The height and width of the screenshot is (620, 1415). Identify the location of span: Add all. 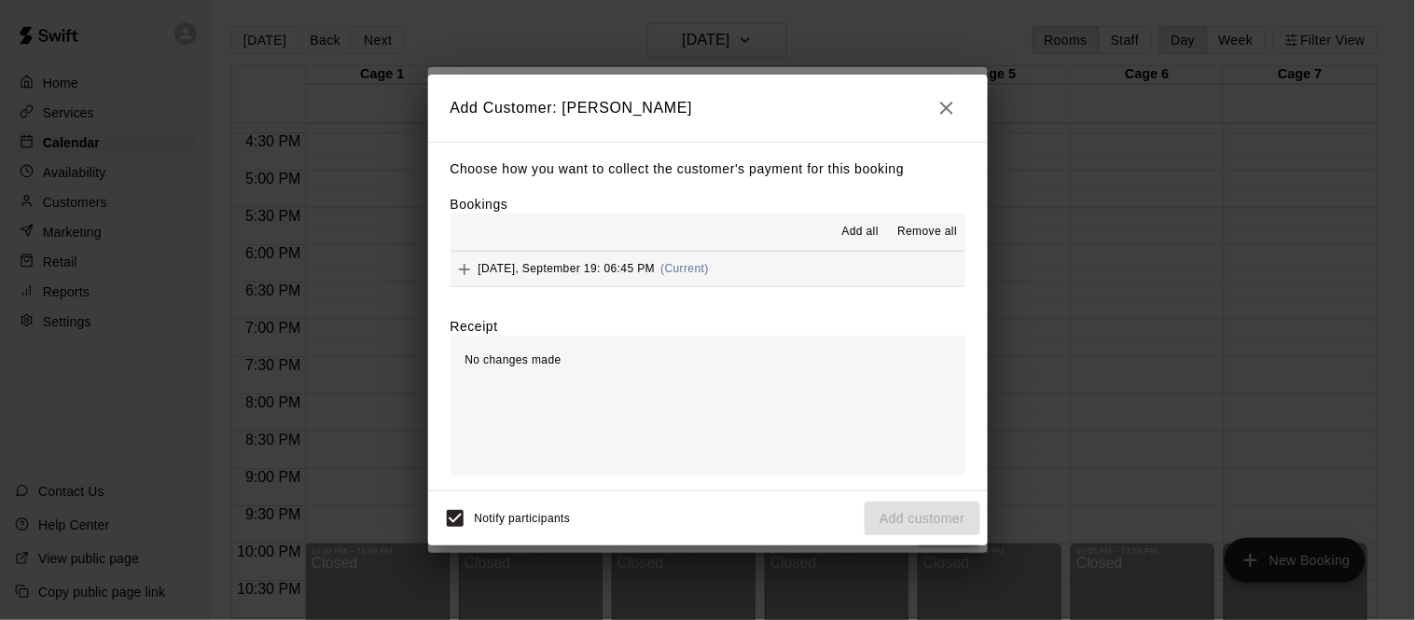
(861, 232).